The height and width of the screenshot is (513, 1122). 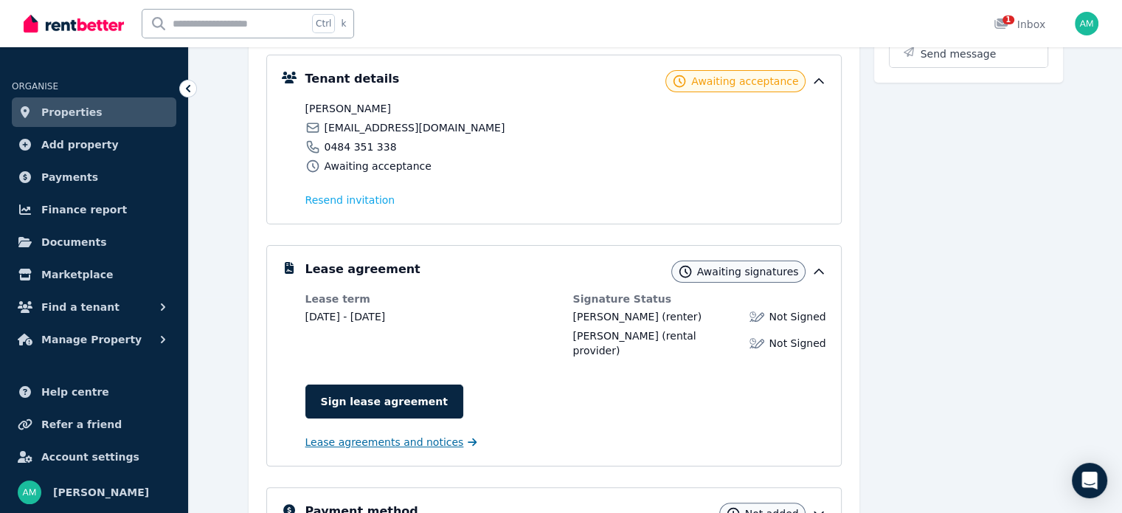 I want to click on span: Refer a friend, so click(x=81, y=424).